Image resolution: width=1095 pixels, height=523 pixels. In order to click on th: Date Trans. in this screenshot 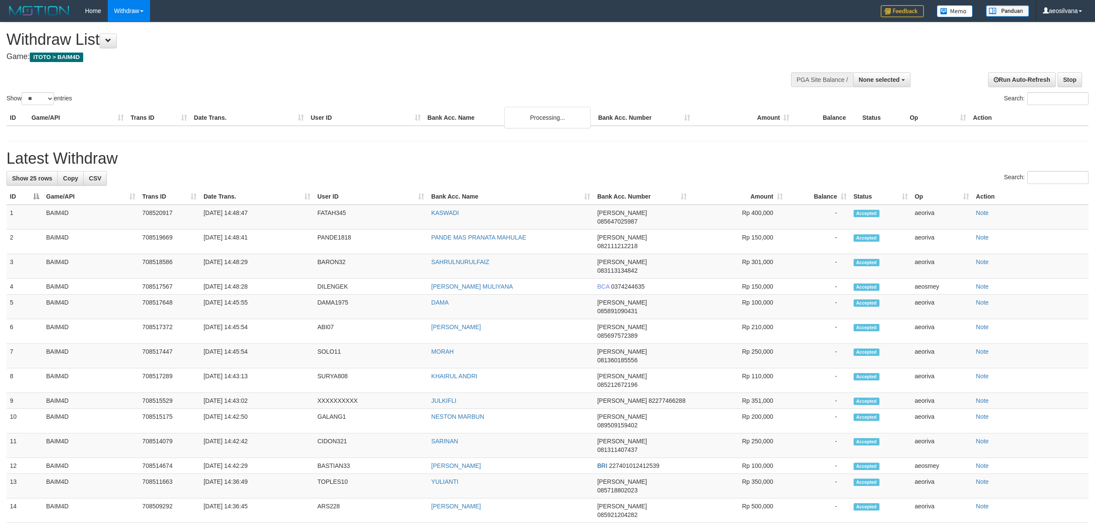, I will do `click(249, 118)`.